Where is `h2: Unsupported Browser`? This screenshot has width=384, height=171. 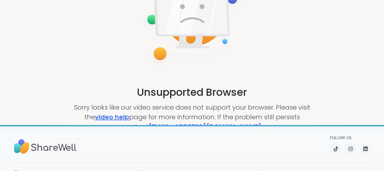 h2: Unsupported Browser is located at coordinates (192, 92).